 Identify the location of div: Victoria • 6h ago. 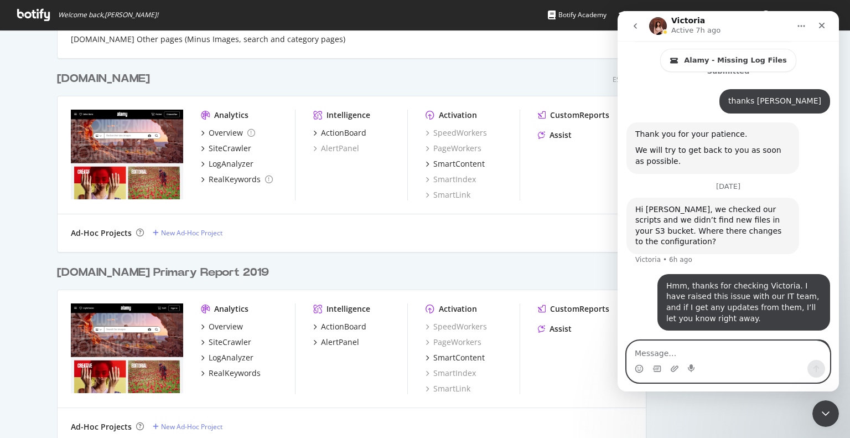
(46, 248).